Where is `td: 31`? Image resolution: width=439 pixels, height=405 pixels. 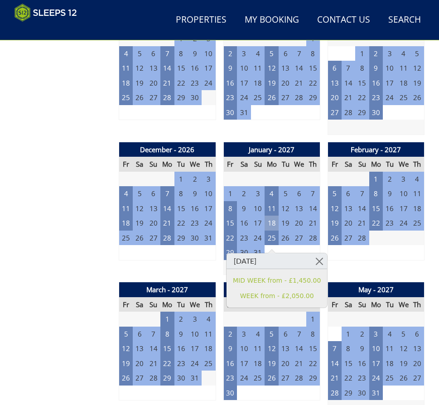
td: 31 is located at coordinates (244, 112).